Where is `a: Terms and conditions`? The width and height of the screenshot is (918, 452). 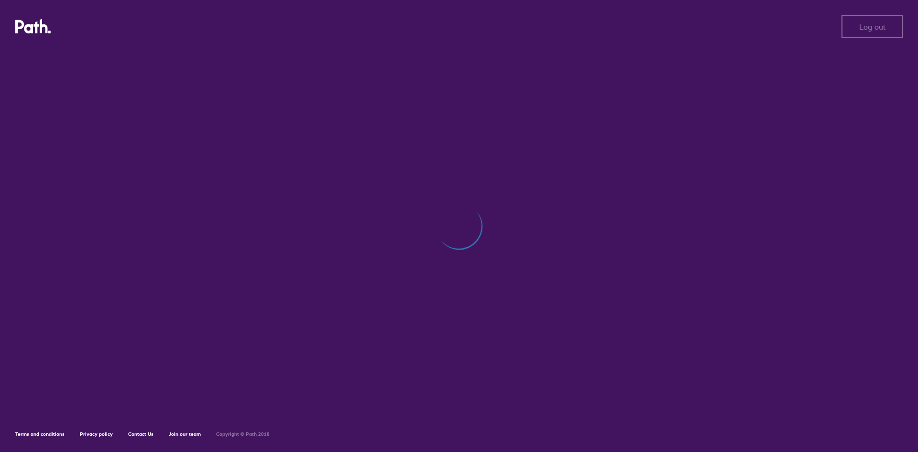 a: Terms and conditions is located at coordinates (40, 434).